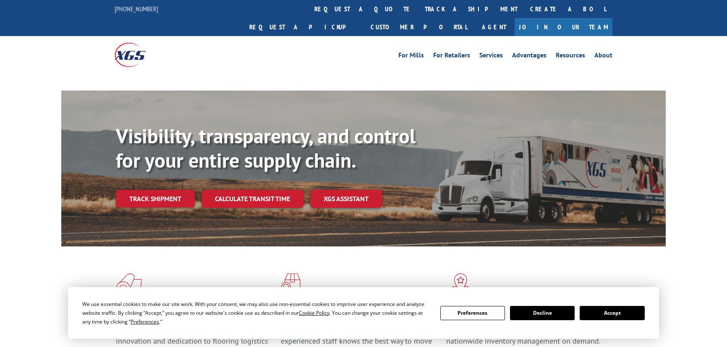 The image size is (727, 347). What do you see at coordinates (290, 285) in the screenshot?
I see `img: xgs-icon-focused-on-flooring-red` at bounding box center [290, 285].